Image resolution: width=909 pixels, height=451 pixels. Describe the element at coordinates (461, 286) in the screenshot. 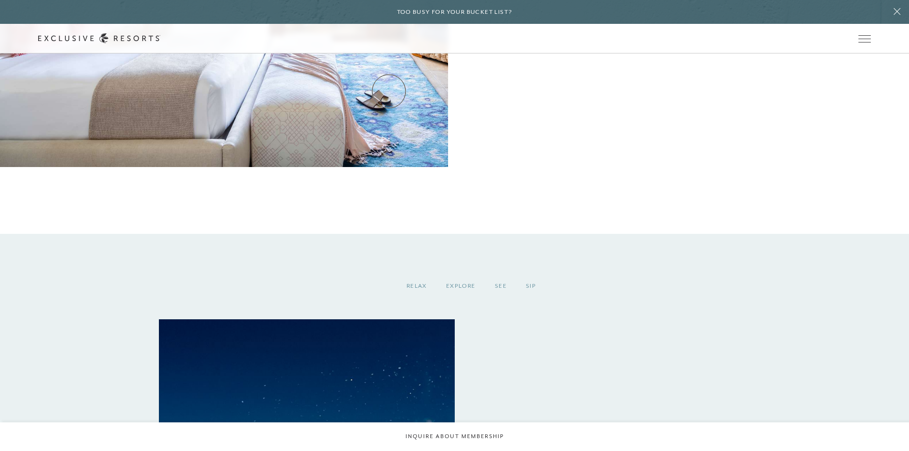

I see `div: Explore` at that location.